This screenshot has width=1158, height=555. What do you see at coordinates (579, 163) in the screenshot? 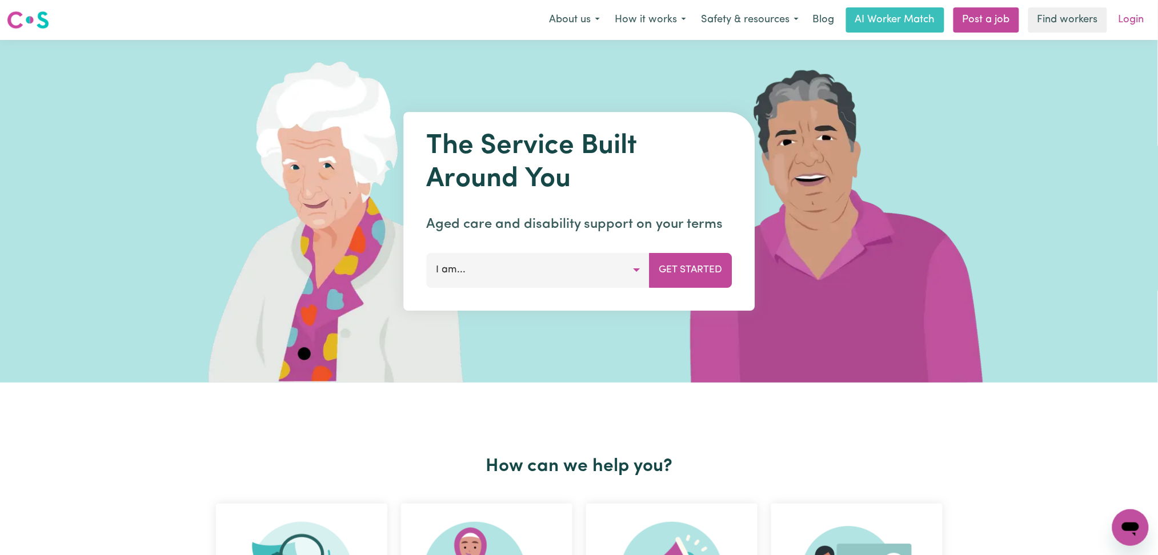
I see `h1: The Service Built Around You` at bounding box center [579, 163].